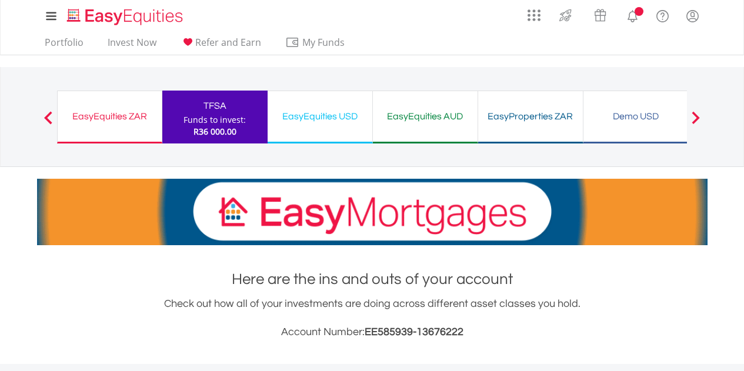  I want to click on a: My Profile, so click(692, 16).